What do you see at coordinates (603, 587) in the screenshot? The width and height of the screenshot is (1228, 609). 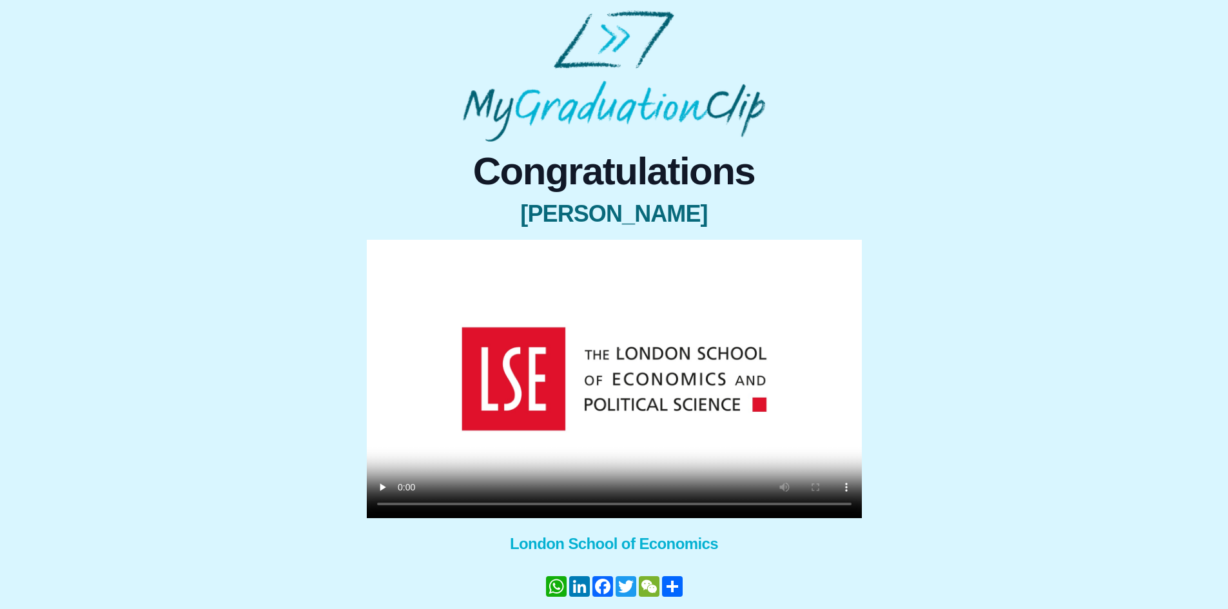 I see `a: Facebook` at bounding box center [603, 587].